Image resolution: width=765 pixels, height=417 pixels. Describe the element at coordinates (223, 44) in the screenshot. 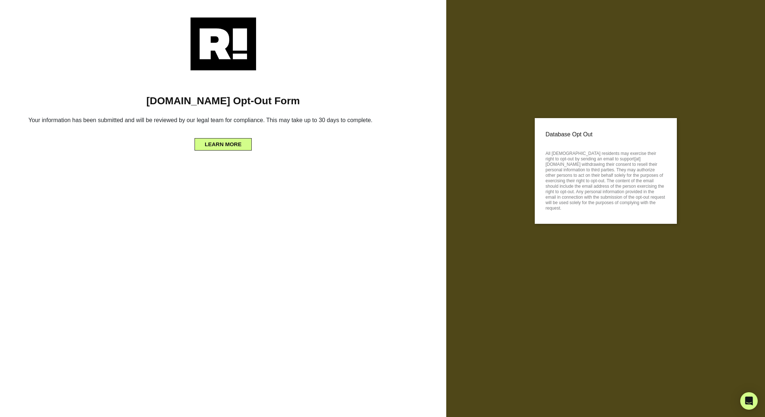

I see `img: Retention.com` at that location.